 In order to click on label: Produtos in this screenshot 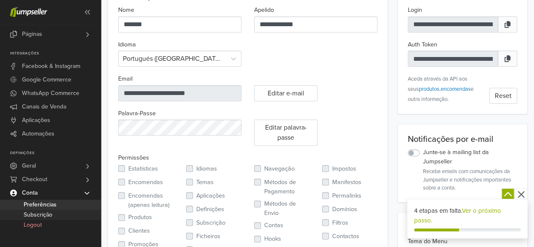, I will do `click(140, 217)`.